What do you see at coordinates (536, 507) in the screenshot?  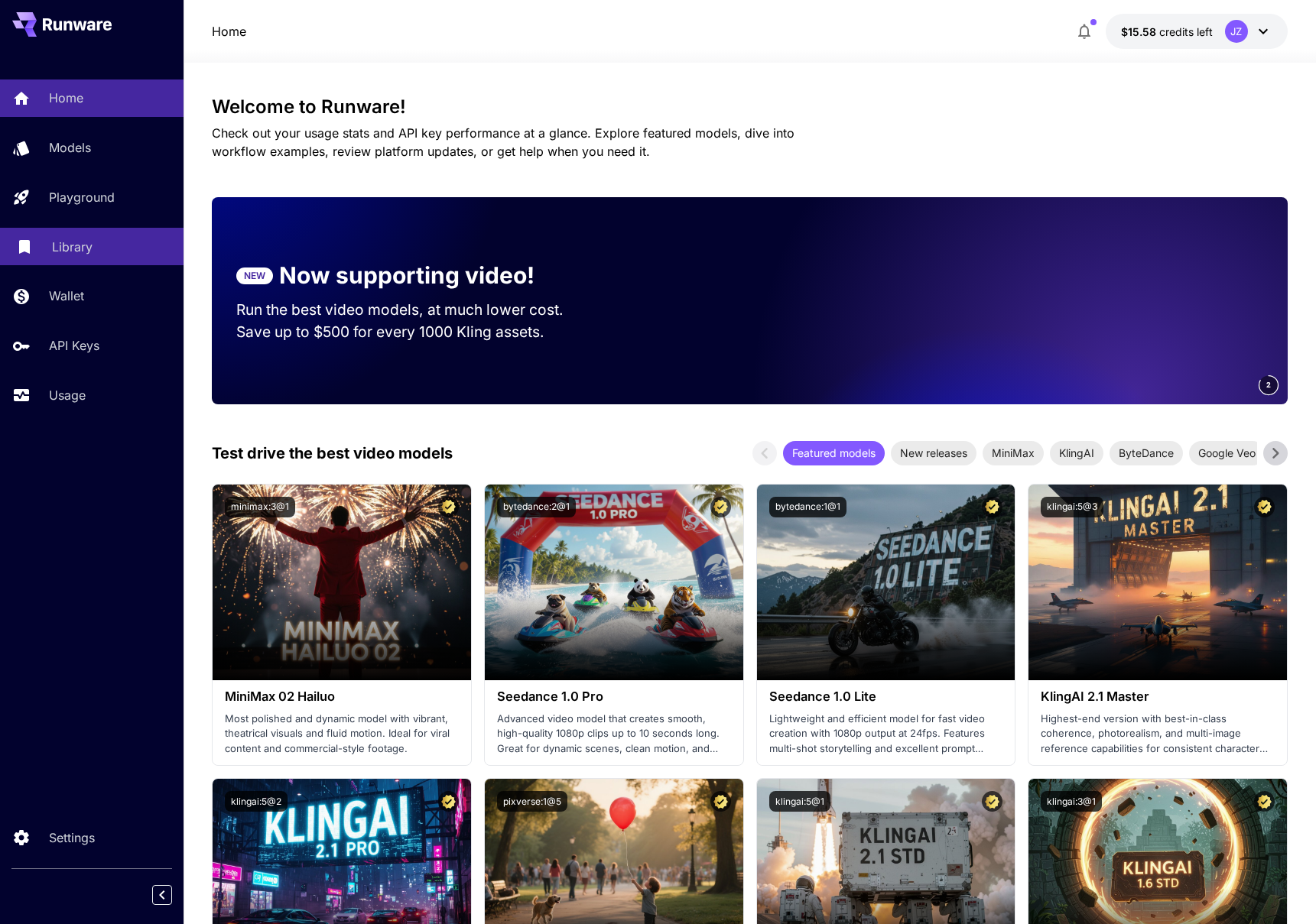 I see `button: bytedance:2@1` at bounding box center [536, 507].